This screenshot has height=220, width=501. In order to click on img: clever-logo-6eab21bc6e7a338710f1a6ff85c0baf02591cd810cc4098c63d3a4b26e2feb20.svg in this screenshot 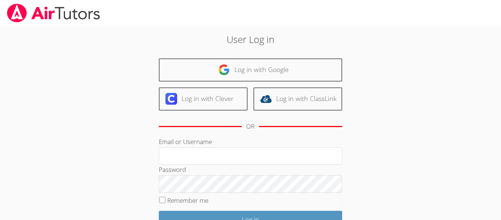, I will do `click(171, 99)`.